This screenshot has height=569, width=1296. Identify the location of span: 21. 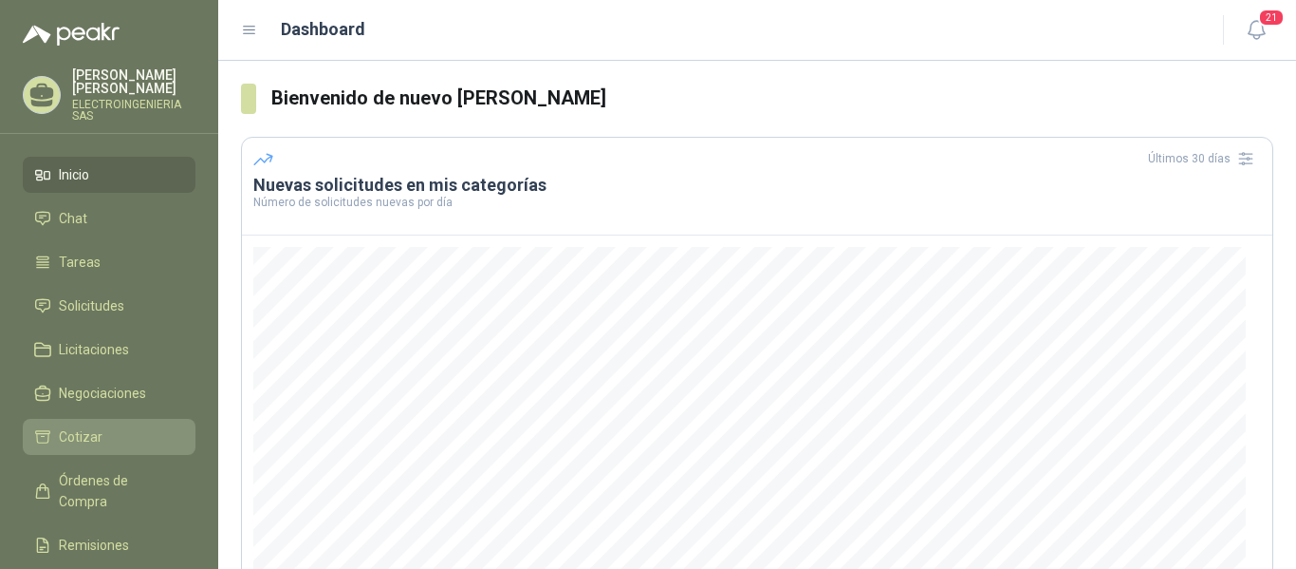
(1272, 17).